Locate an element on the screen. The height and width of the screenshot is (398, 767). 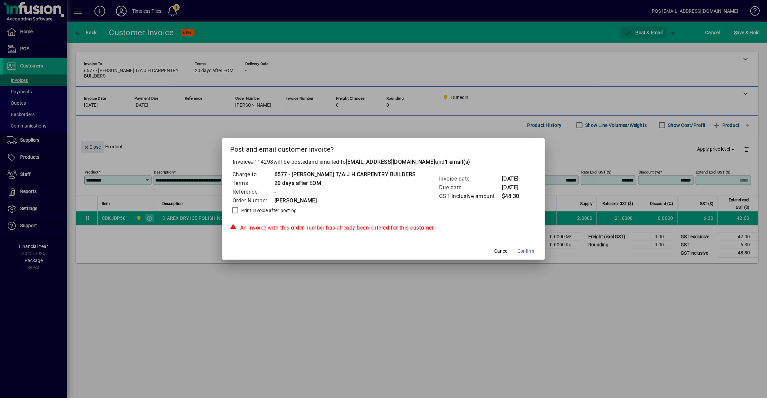
label: Print invoice after posting is located at coordinates (268, 211).